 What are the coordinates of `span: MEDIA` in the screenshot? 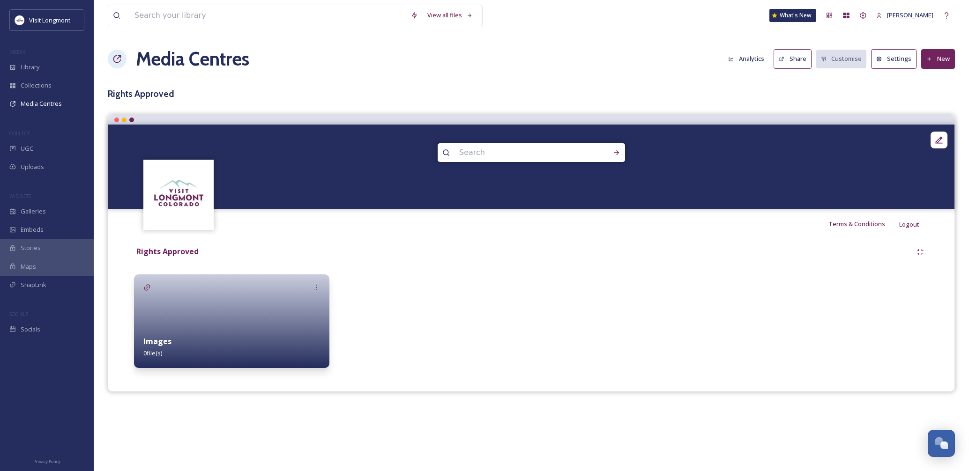 It's located at (17, 52).